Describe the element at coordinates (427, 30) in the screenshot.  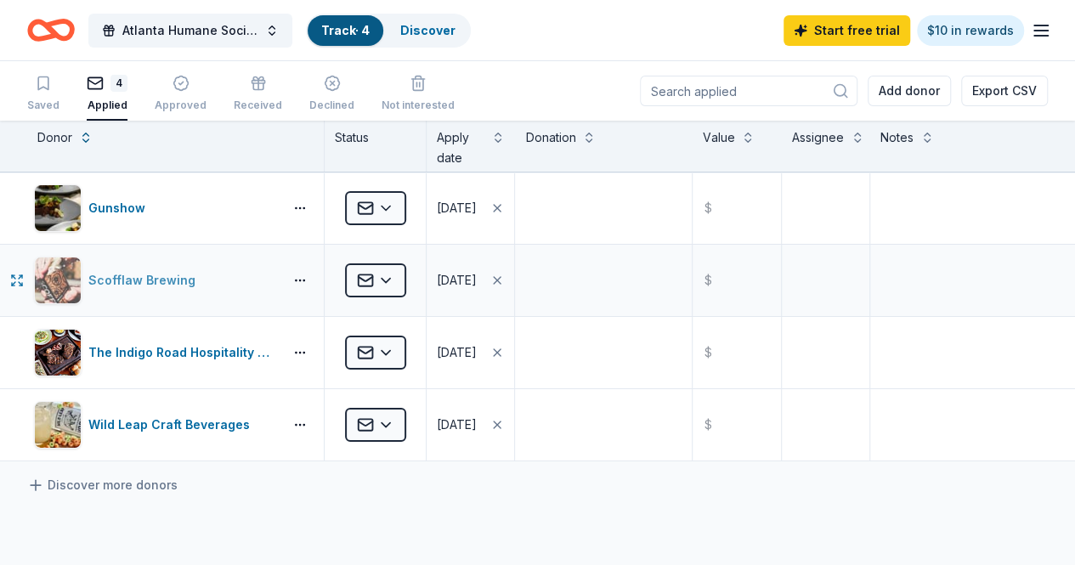
I see `a: Discover` at that location.